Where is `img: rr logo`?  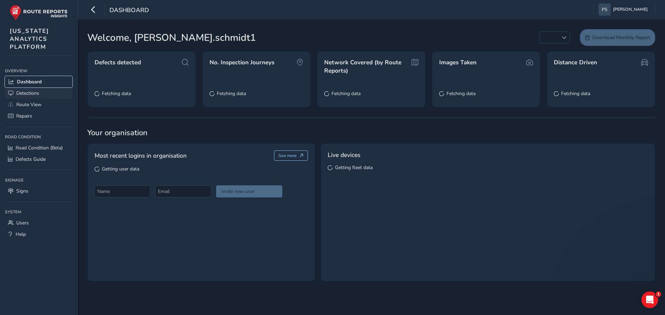
img: rr logo is located at coordinates (38, 12).